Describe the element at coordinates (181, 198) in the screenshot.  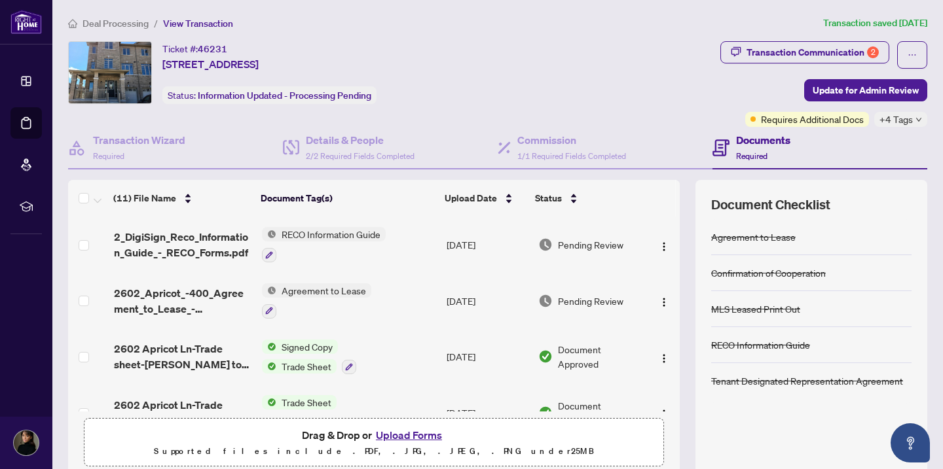
I see `th: (11) File Name` at that location.